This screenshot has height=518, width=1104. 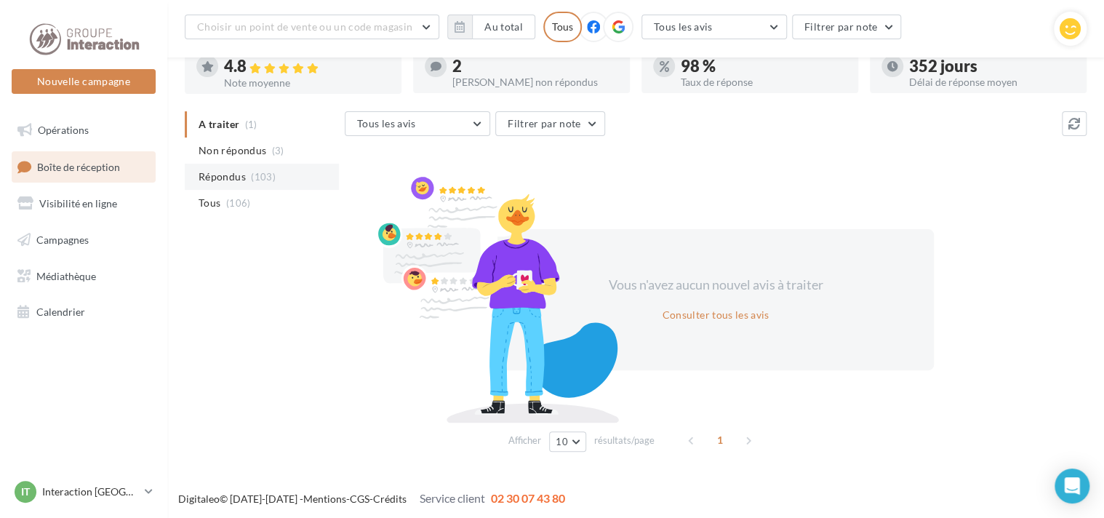 I want to click on span: Non répondus, so click(x=232, y=151).